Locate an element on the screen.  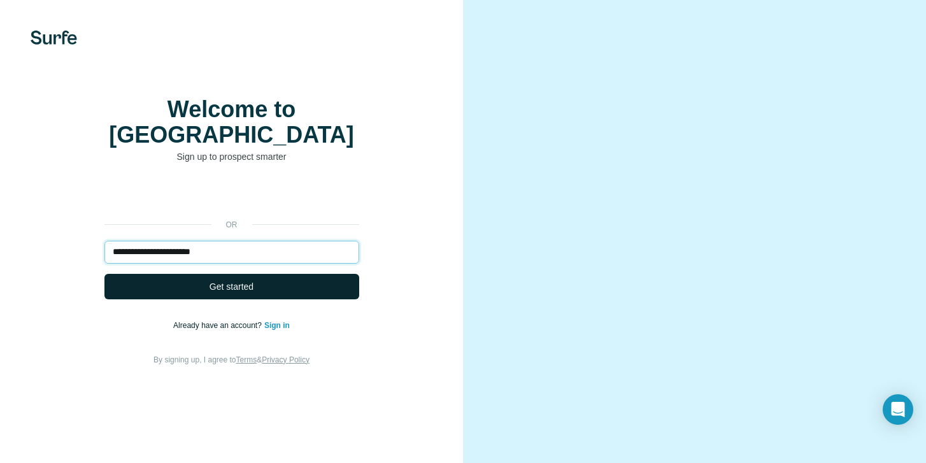
span: Already have an account? is located at coordinates (218, 325).